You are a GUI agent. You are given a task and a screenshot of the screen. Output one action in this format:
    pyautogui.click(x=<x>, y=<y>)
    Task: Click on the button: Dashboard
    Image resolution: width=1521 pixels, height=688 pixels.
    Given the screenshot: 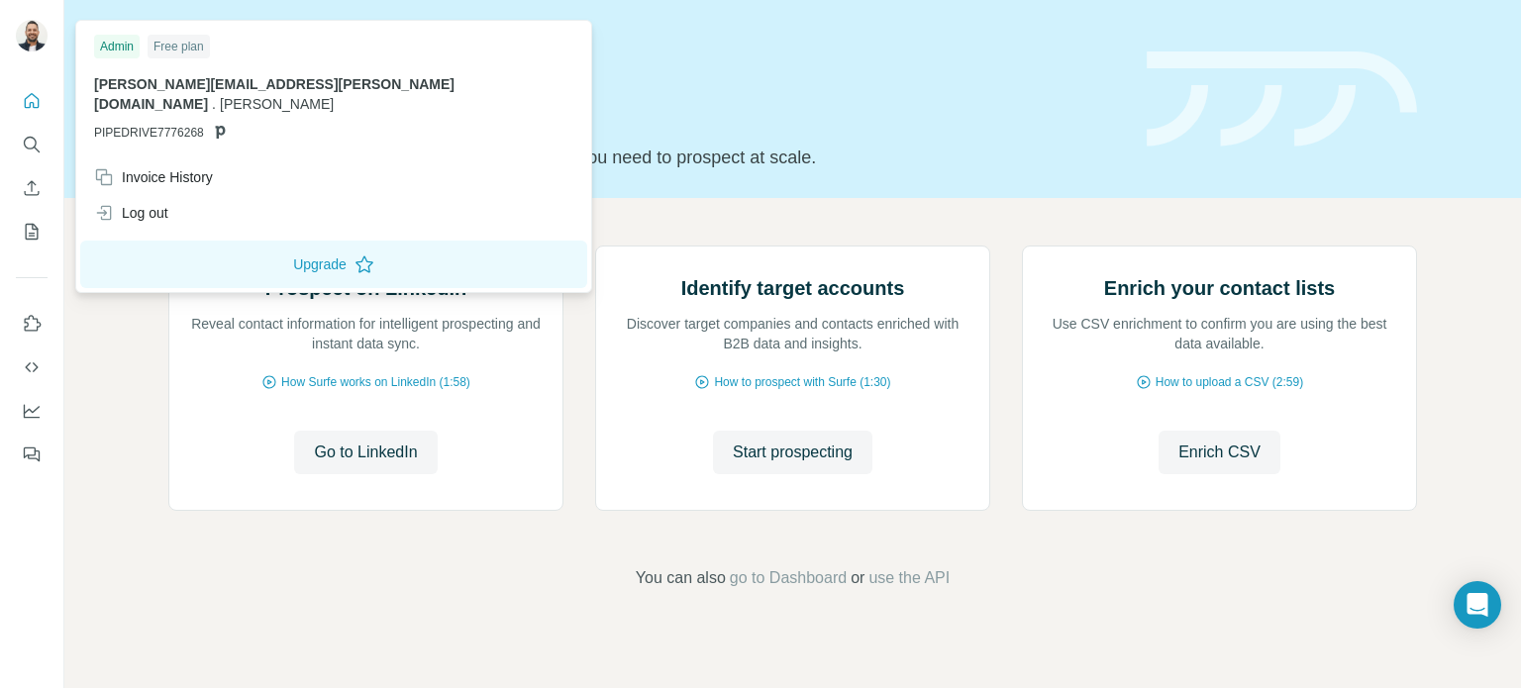 What is the action you would take?
    pyautogui.click(x=32, y=411)
    